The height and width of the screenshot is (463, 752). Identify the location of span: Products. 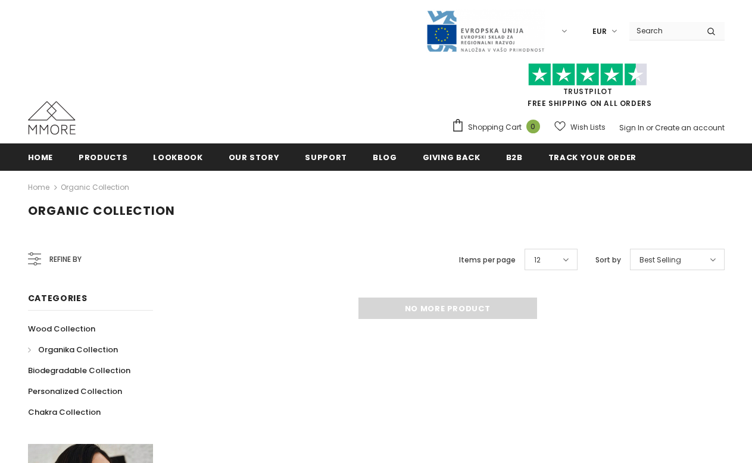
(103, 157).